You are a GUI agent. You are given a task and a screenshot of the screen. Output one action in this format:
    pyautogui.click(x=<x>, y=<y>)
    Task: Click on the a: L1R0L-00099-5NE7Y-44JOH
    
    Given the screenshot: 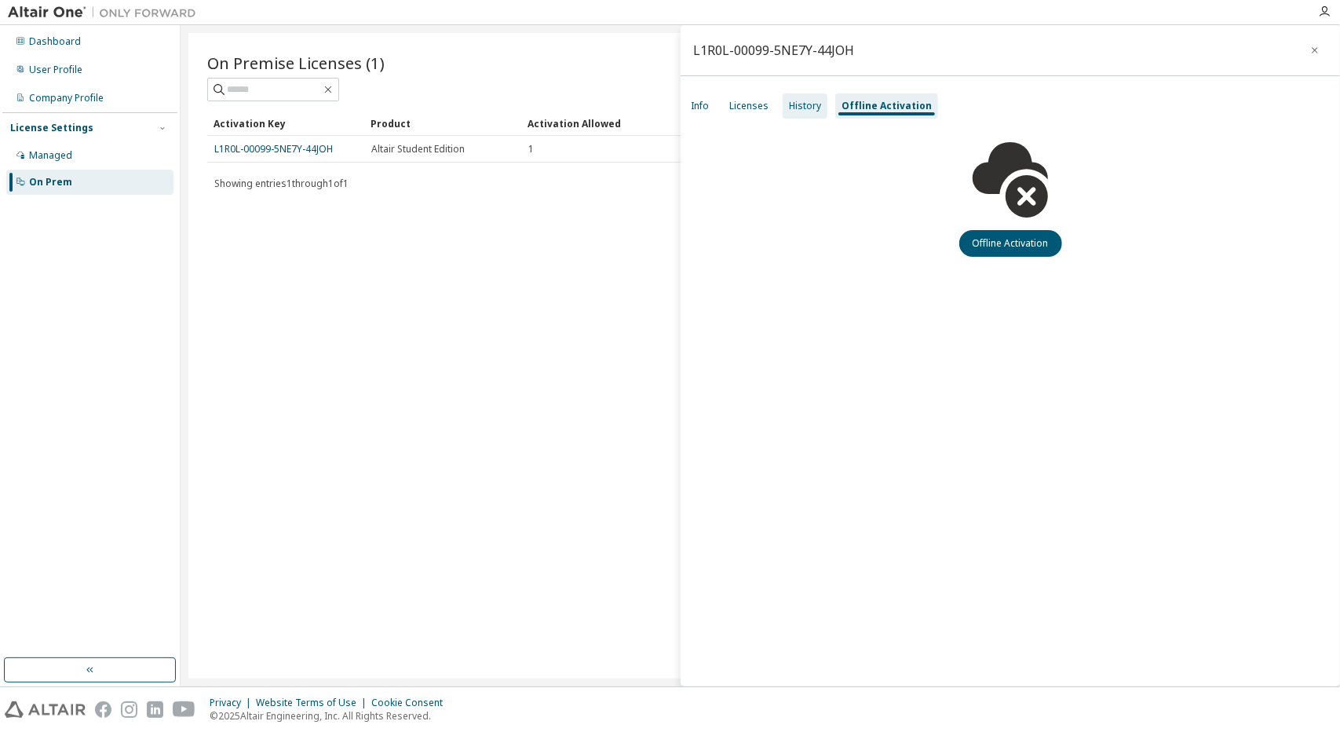 What is the action you would take?
    pyautogui.click(x=273, y=148)
    